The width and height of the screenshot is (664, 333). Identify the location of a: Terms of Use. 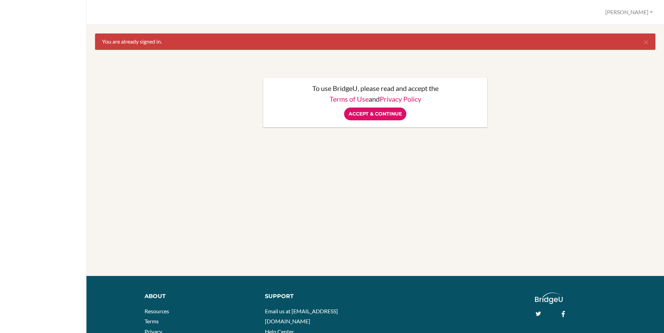
(349, 99).